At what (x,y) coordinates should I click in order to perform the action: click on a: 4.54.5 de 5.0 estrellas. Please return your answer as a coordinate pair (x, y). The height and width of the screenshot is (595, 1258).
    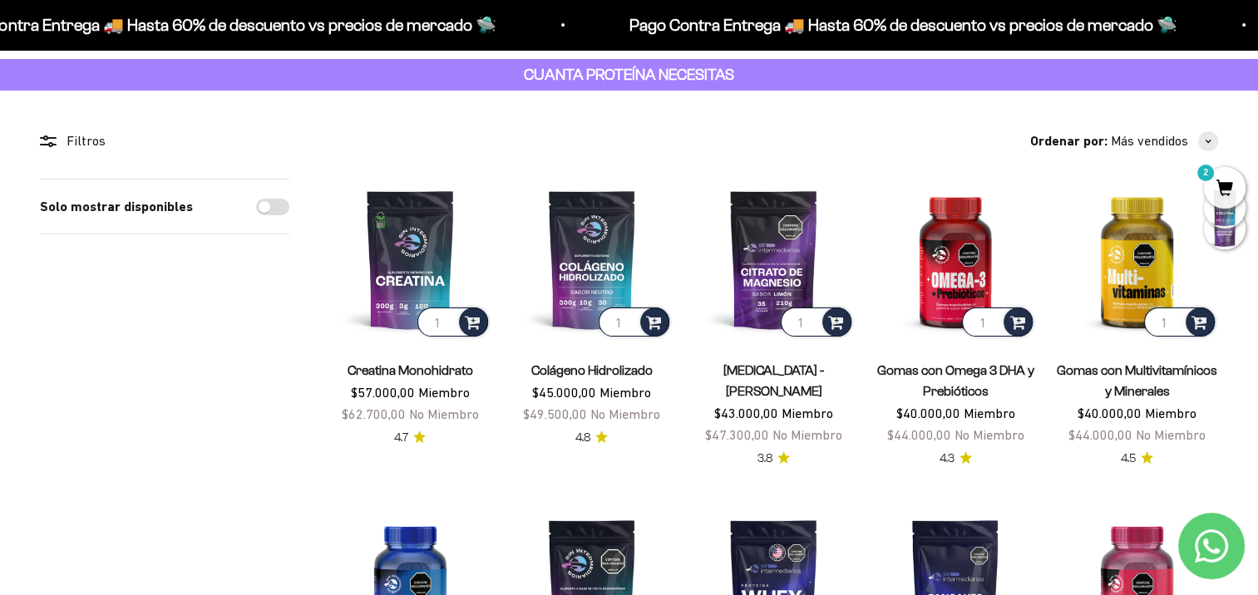
    Looking at the image, I should click on (1136, 459).